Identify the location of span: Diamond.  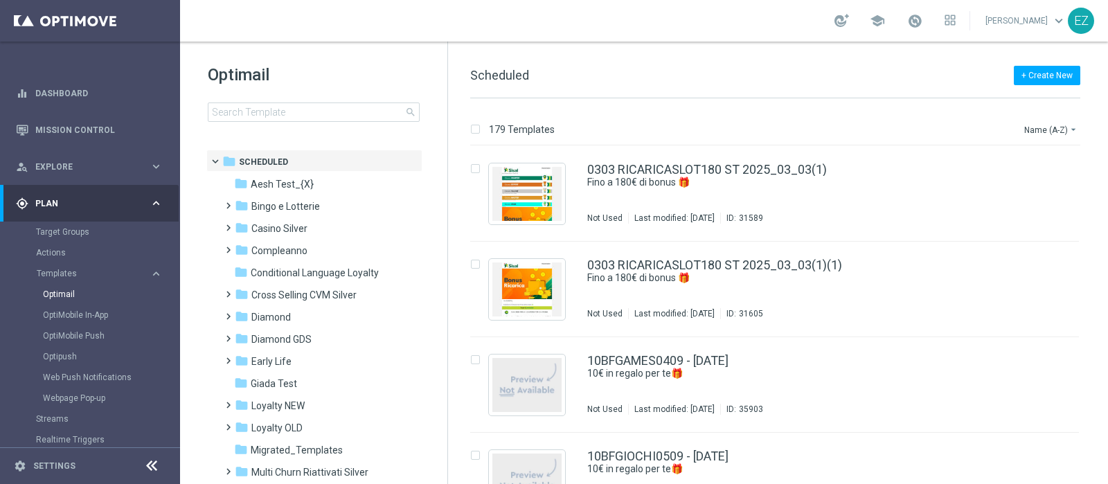
(271, 317).